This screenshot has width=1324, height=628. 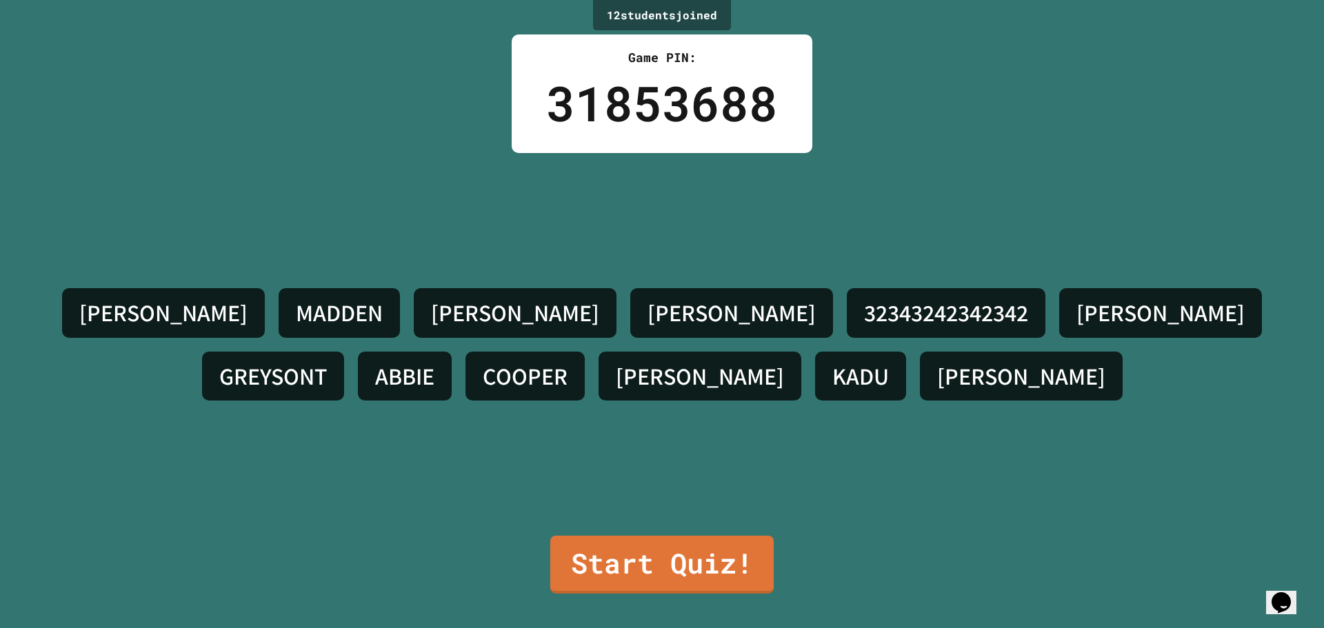 What do you see at coordinates (860, 376) in the screenshot?
I see `h4: KADU` at bounding box center [860, 376].